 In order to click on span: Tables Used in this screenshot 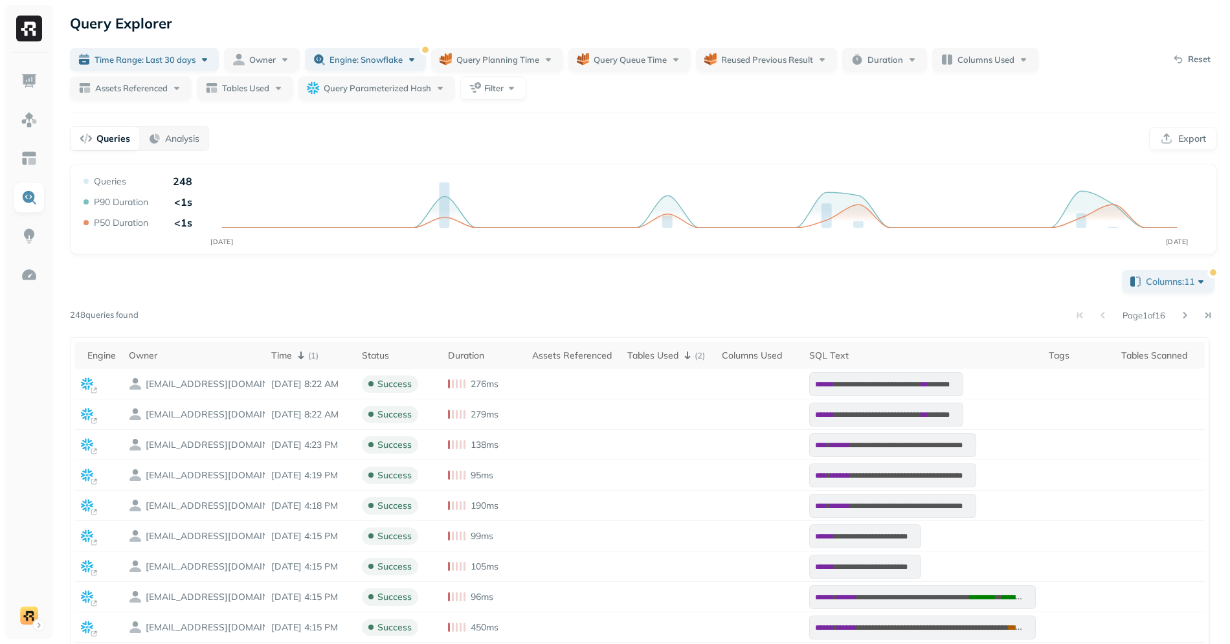, I will do `click(245, 88)`.